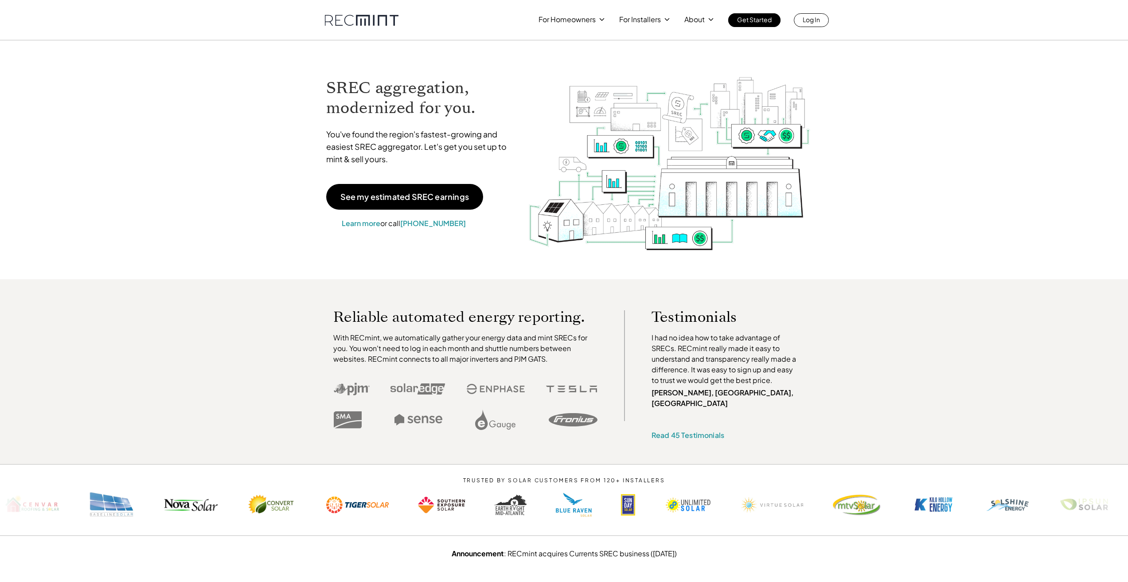 The height and width of the screenshot is (582, 1128). What do you see at coordinates (465, 348) in the screenshot?
I see `p: With RECmint, we automatically gather your energy data and mint SRECs for you. You won't need to ...` at bounding box center [465, 348].